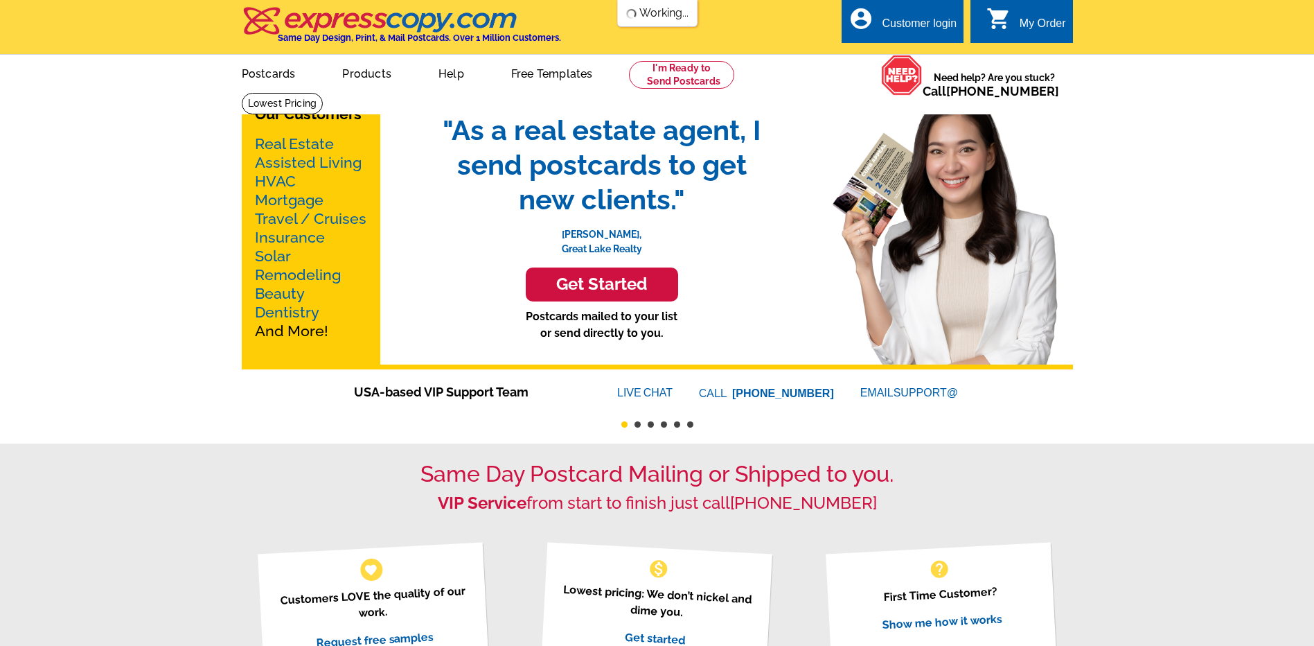 Image resolution: width=1314 pixels, height=646 pixels. What do you see at coordinates (994, 85) in the screenshot?
I see `span: Need help? Are you stuck?` at bounding box center [994, 85].